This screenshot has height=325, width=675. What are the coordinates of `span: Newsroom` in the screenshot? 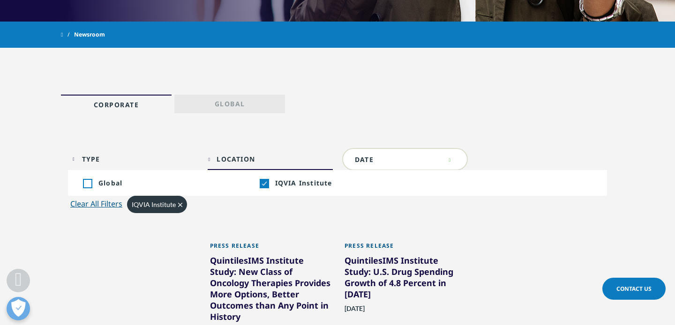 It's located at (89, 35).